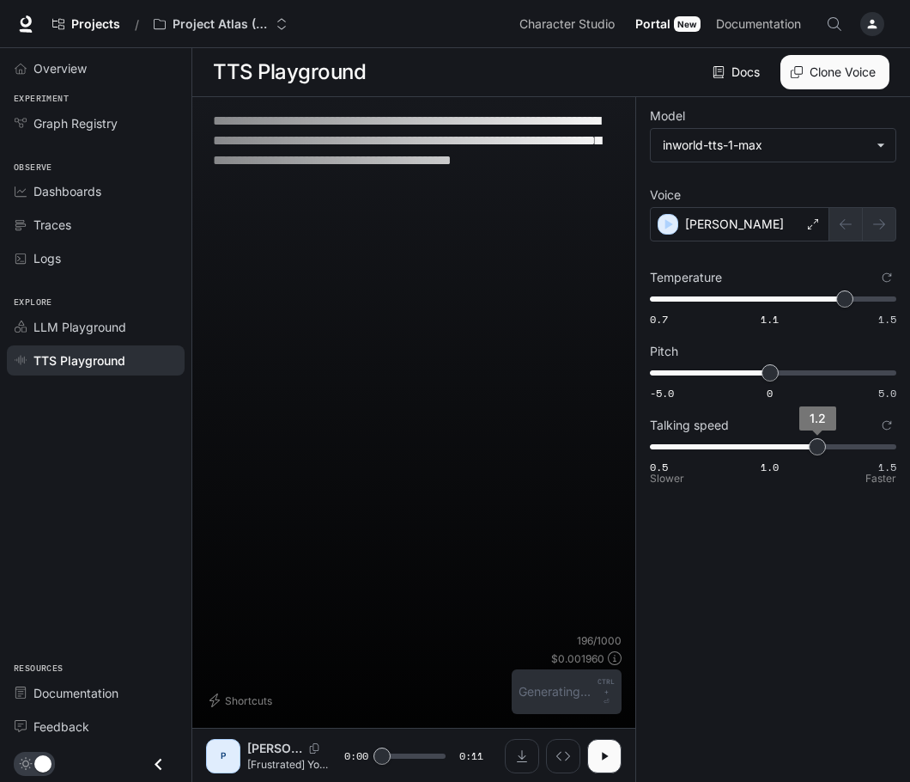  Describe the element at coordinates (47, 258) in the screenshot. I see `span: Logs` at that location.